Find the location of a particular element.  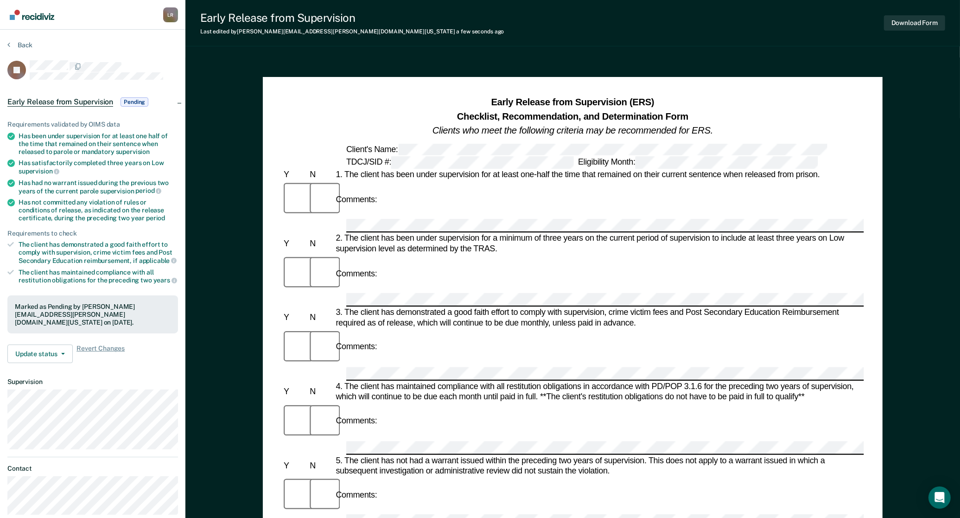

strong: Checklist, Recommendation, and Determination Form is located at coordinates (573, 116).